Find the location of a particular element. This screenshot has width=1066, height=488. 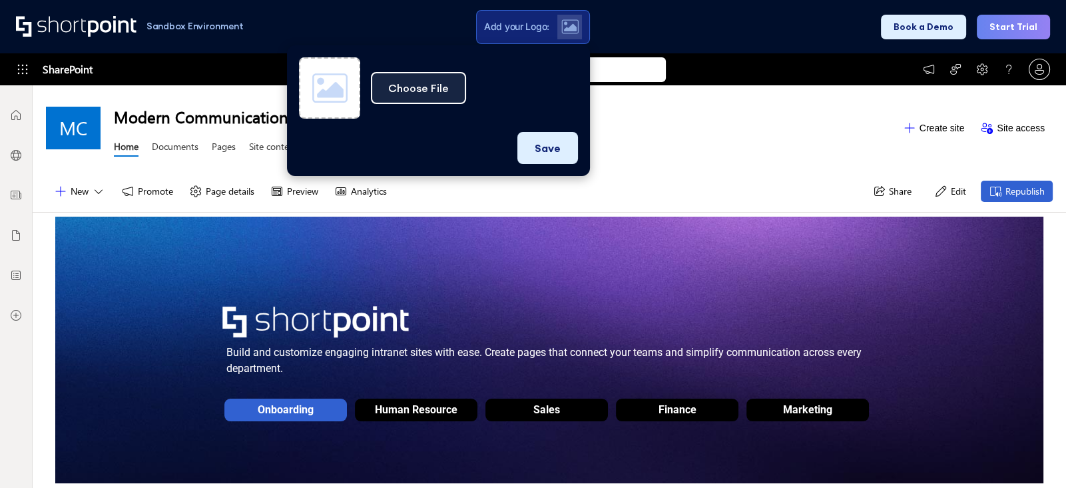

a: Pages is located at coordinates (224, 148).